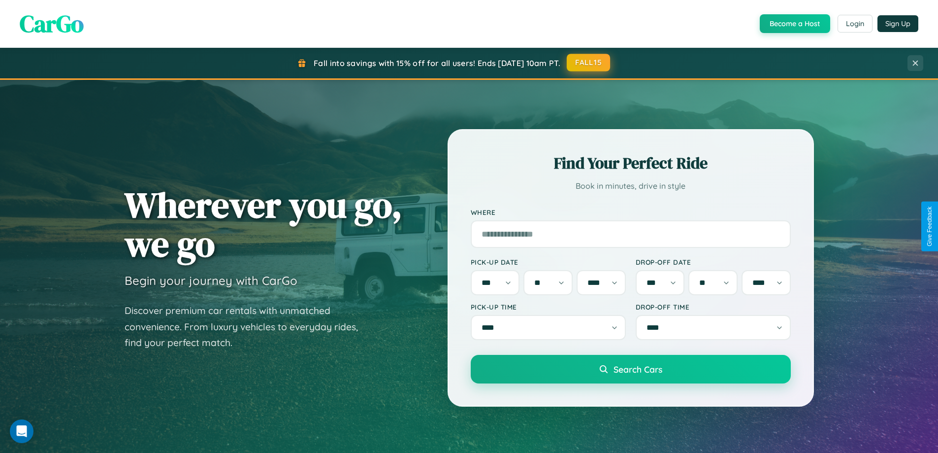  I want to click on span: CarGo, so click(52, 24).